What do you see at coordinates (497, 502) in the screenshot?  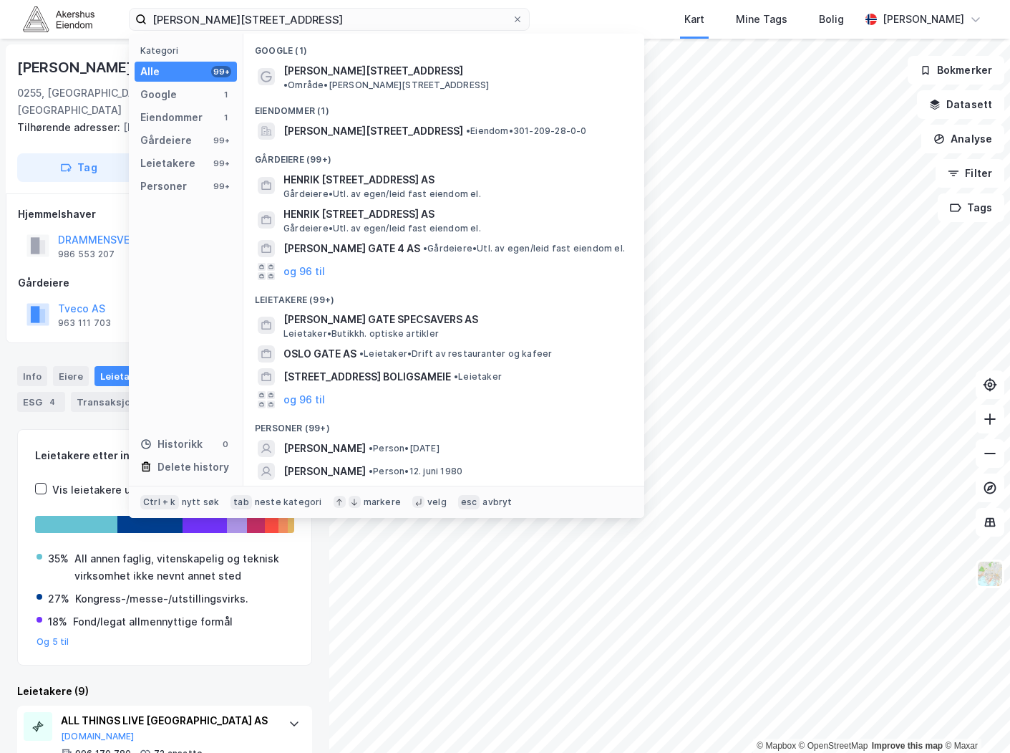 I see `div: avbryt` at bounding box center [497, 502].